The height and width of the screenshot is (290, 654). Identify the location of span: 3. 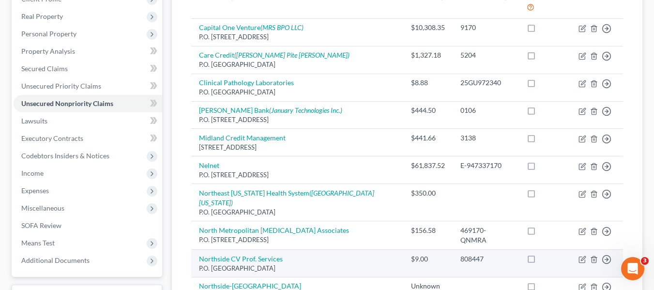
(645, 261).